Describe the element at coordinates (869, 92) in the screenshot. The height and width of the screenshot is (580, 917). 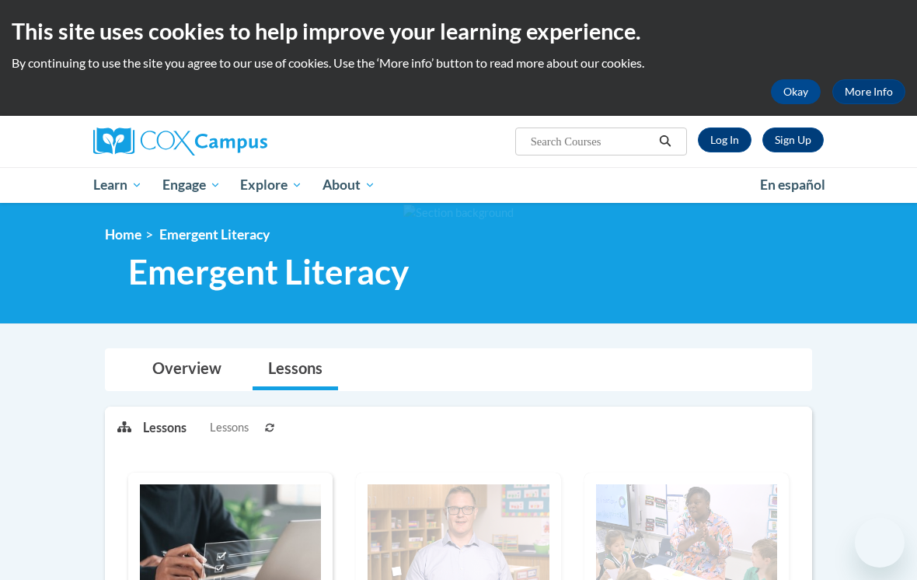
I see `a: More Info` at that location.